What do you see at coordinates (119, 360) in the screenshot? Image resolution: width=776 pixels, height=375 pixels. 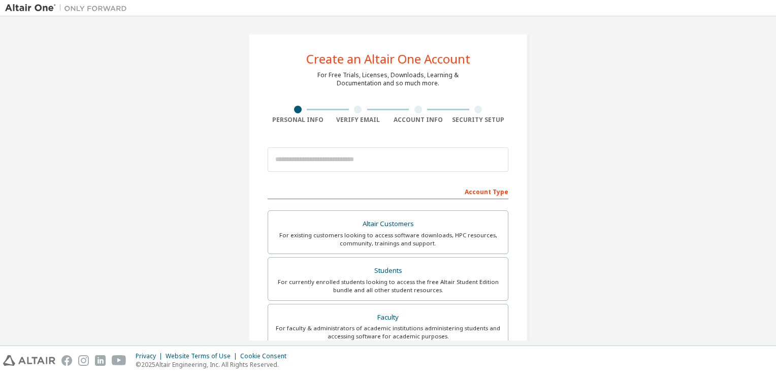 I see `img: youtube.svg` at bounding box center [119, 360].